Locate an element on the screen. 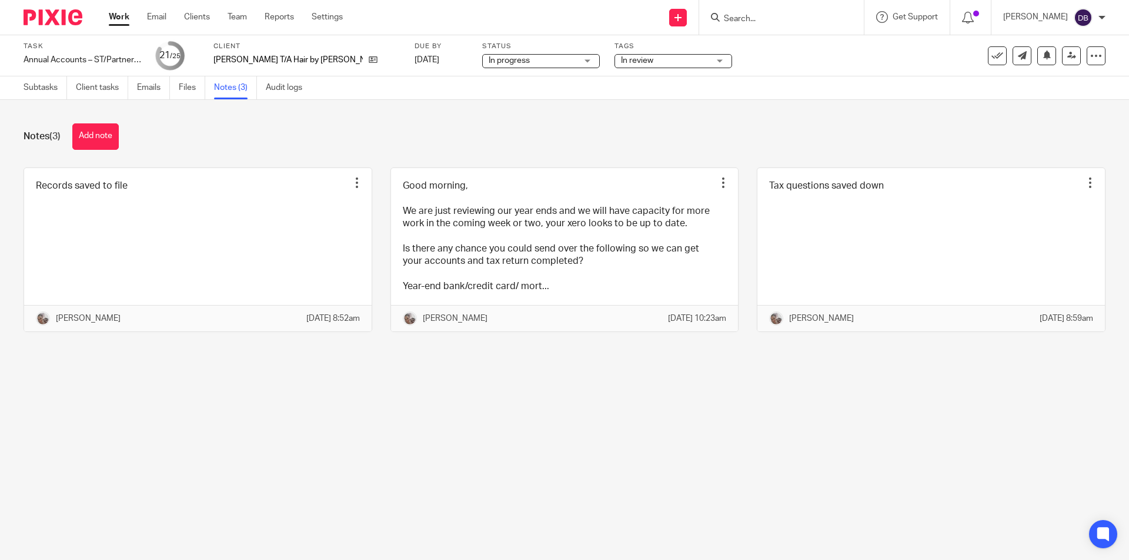 The image size is (1129, 560). img: Pixie is located at coordinates (53, 17).